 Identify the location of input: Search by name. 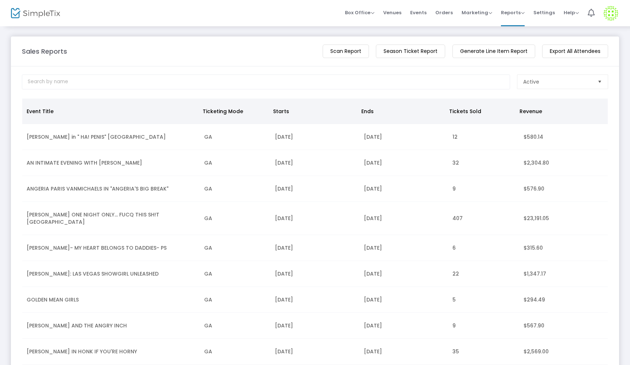
(266, 82).